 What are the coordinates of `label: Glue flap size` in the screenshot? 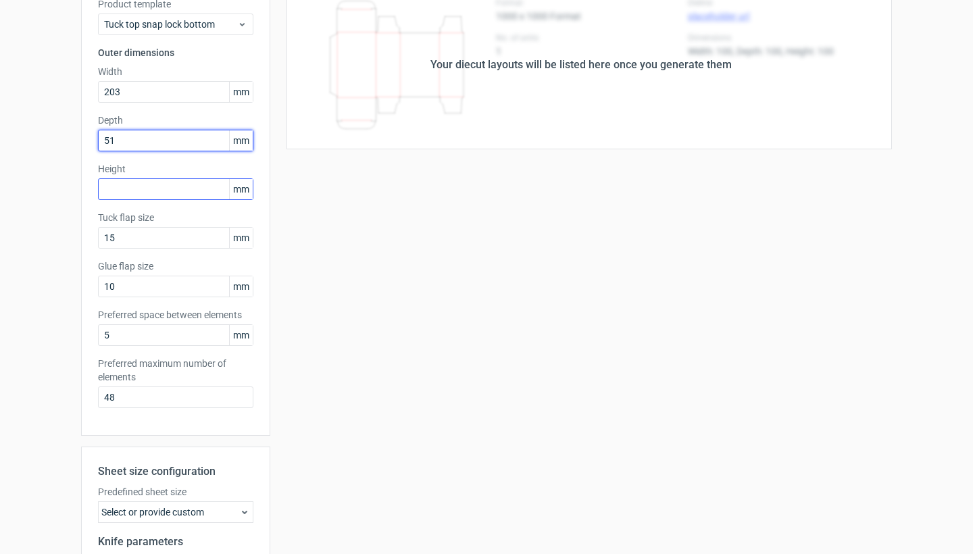 It's located at (176, 266).